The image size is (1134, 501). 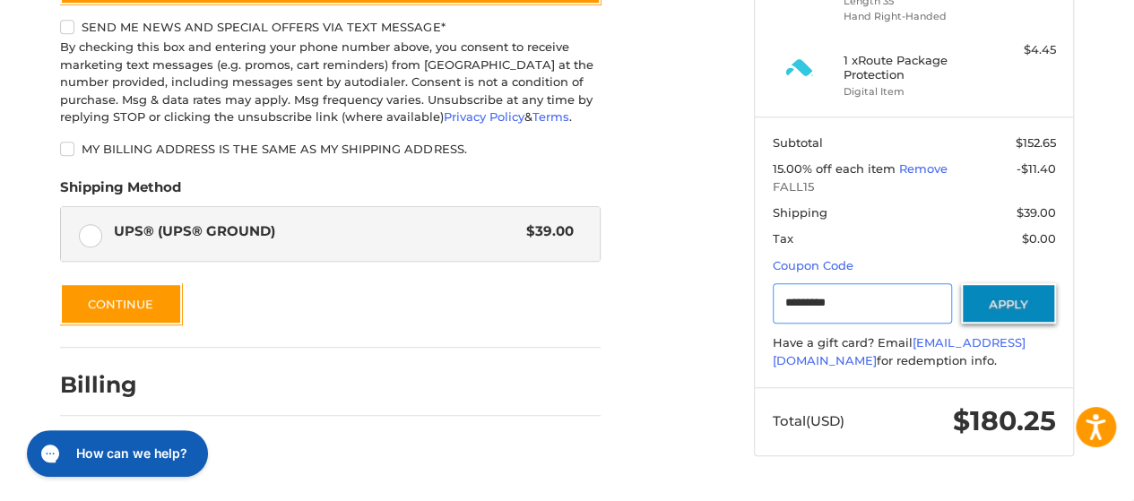 What do you see at coordinates (330, 82) in the screenshot?
I see `div: By checking this box and entering your phone number above, you consent to receive marketing text ...` at bounding box center [330, 82].